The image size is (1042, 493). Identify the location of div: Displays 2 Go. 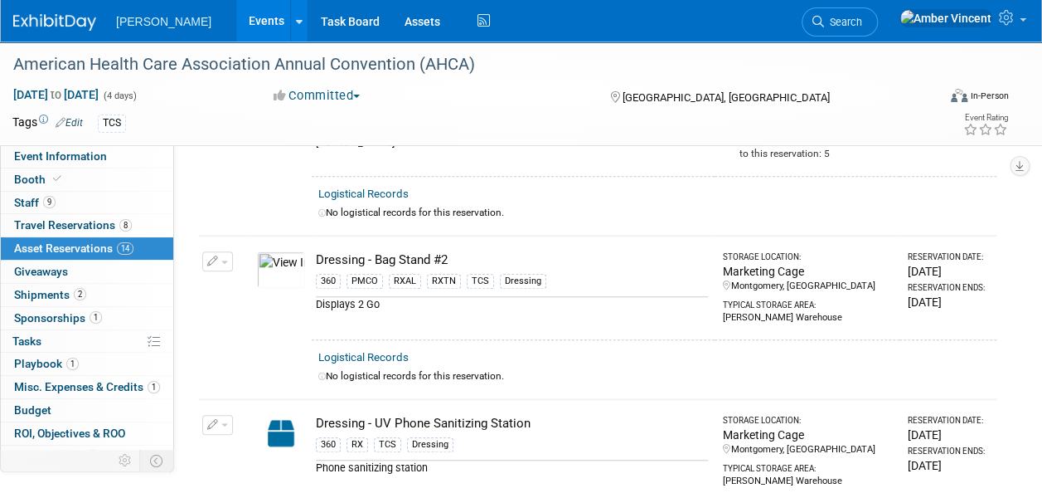
(512, 303).